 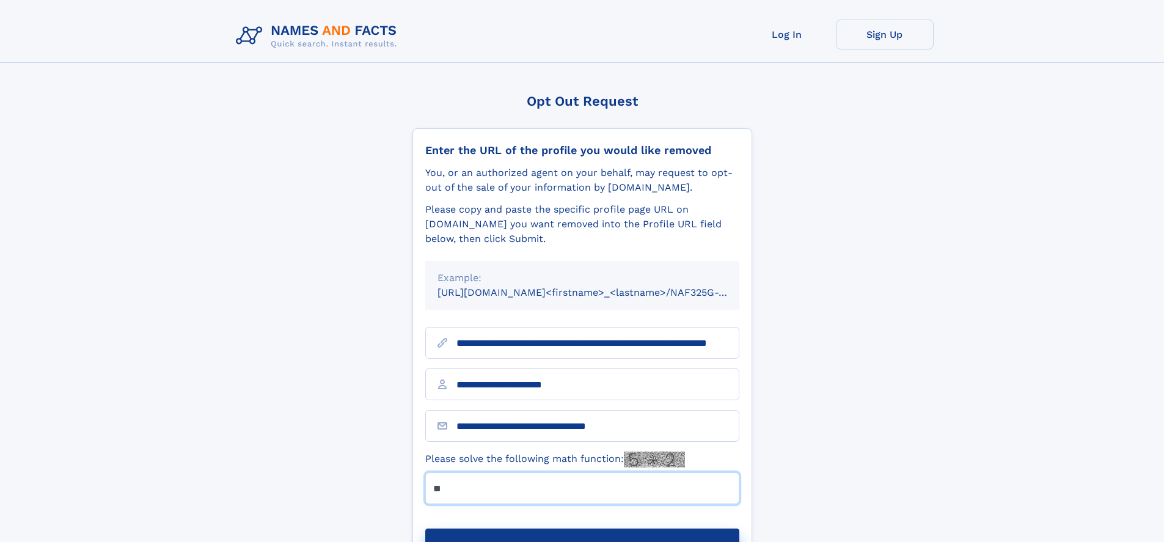 What do you see at coordinates (555, 460) in the screenshot?
I see `label: Please solve the following math function:` at bounding box center [555, 460].